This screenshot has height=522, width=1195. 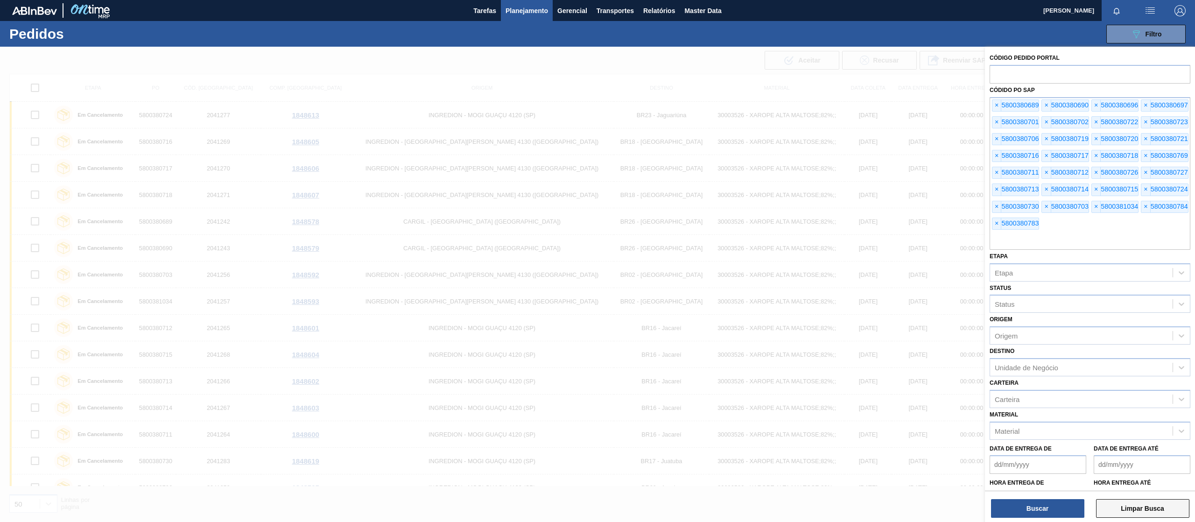 What do you see at coordinates (1165, 190) in the screenshot?
I see `div: 5800380724` at bounding box center [1165, 190].